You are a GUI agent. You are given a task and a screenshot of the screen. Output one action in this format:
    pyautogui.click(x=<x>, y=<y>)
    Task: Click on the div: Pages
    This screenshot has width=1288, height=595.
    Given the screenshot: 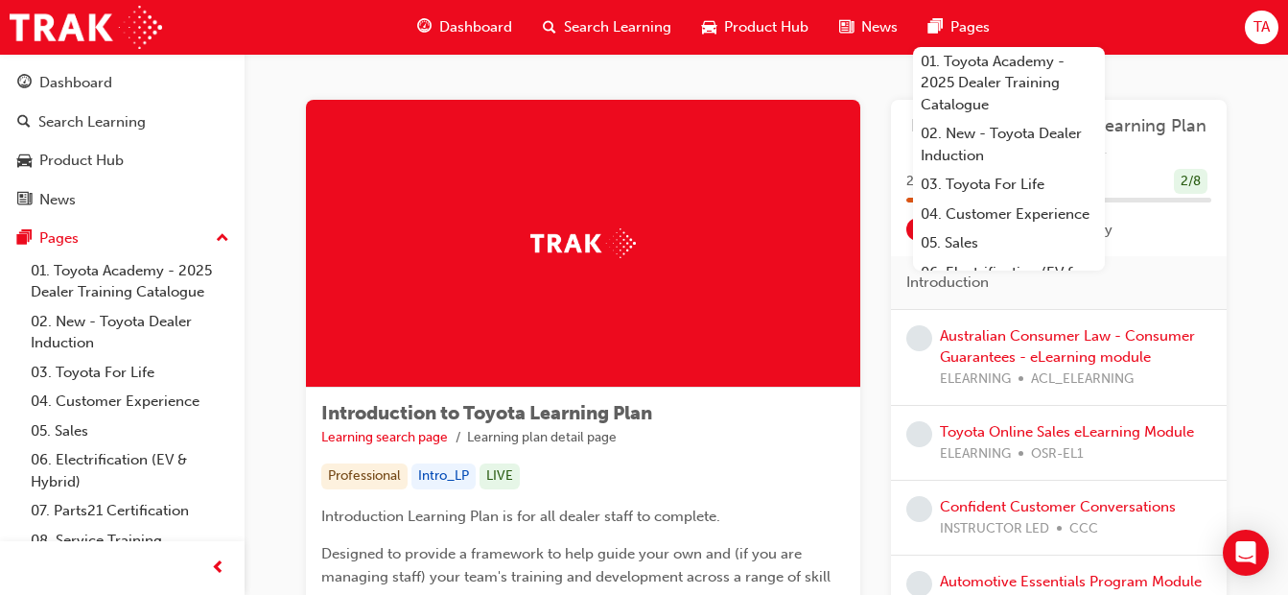 What is the action you would take?
    pyautogui.click(x=59, y=238)
    